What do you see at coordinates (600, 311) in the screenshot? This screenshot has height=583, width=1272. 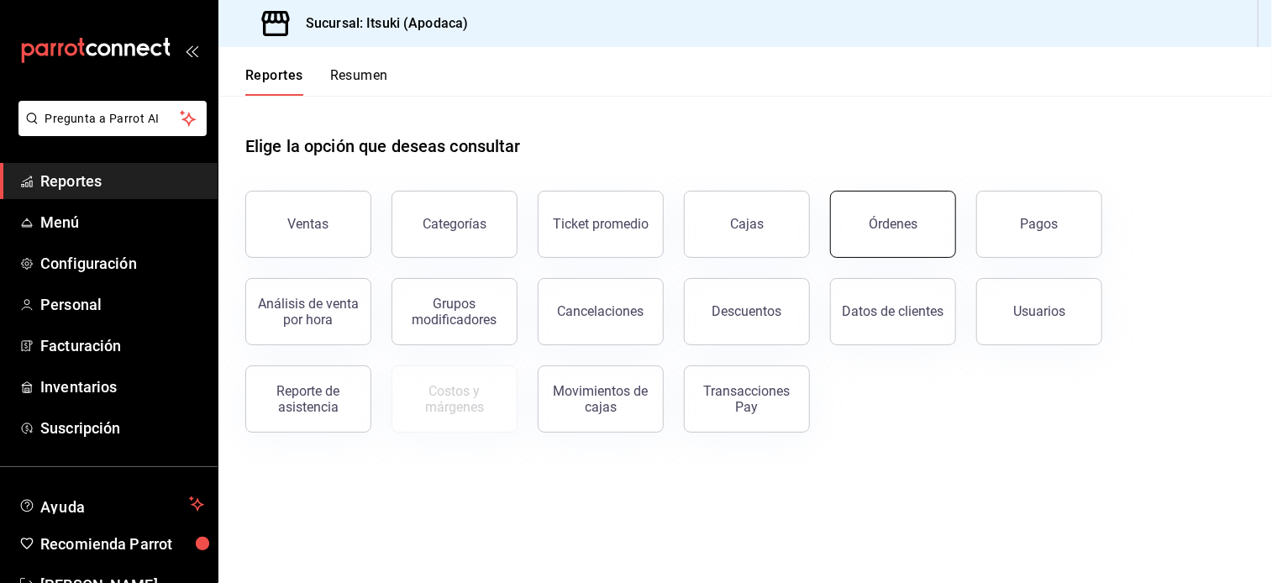 I see `div: Cancelaciones` at bounding box center [600, 311].